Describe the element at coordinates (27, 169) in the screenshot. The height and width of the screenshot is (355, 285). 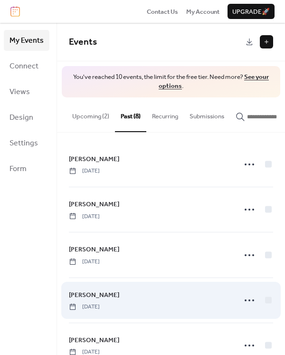
I see `a: Form` at that location.